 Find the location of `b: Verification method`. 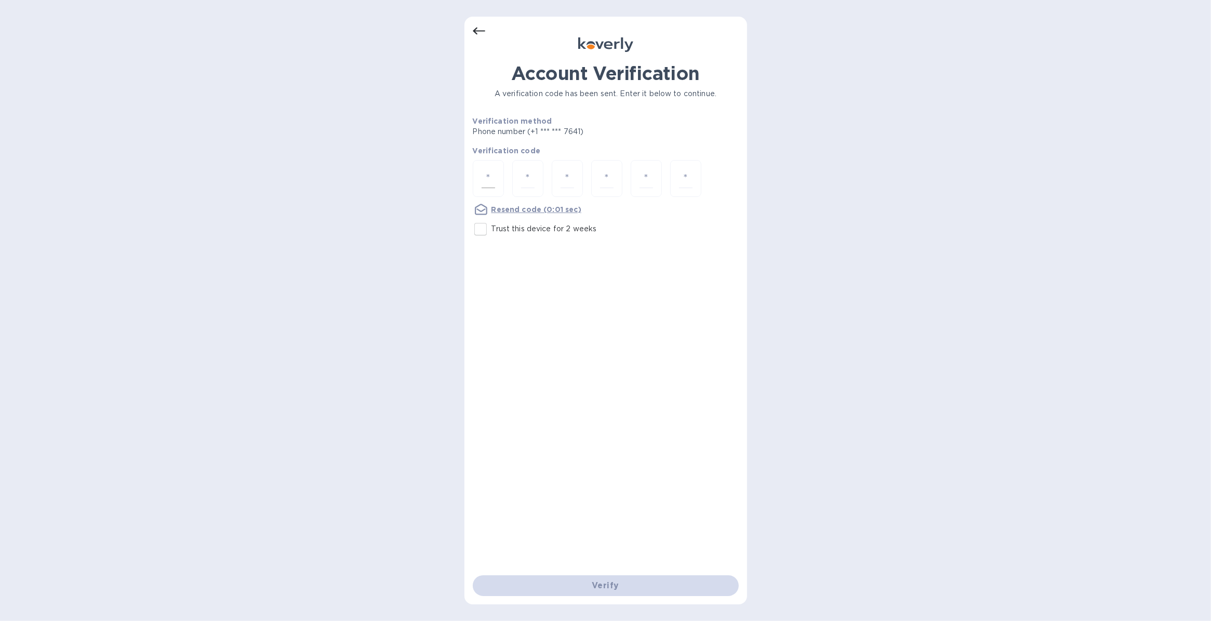

b: Verification method is located at coordinates (512, 121).